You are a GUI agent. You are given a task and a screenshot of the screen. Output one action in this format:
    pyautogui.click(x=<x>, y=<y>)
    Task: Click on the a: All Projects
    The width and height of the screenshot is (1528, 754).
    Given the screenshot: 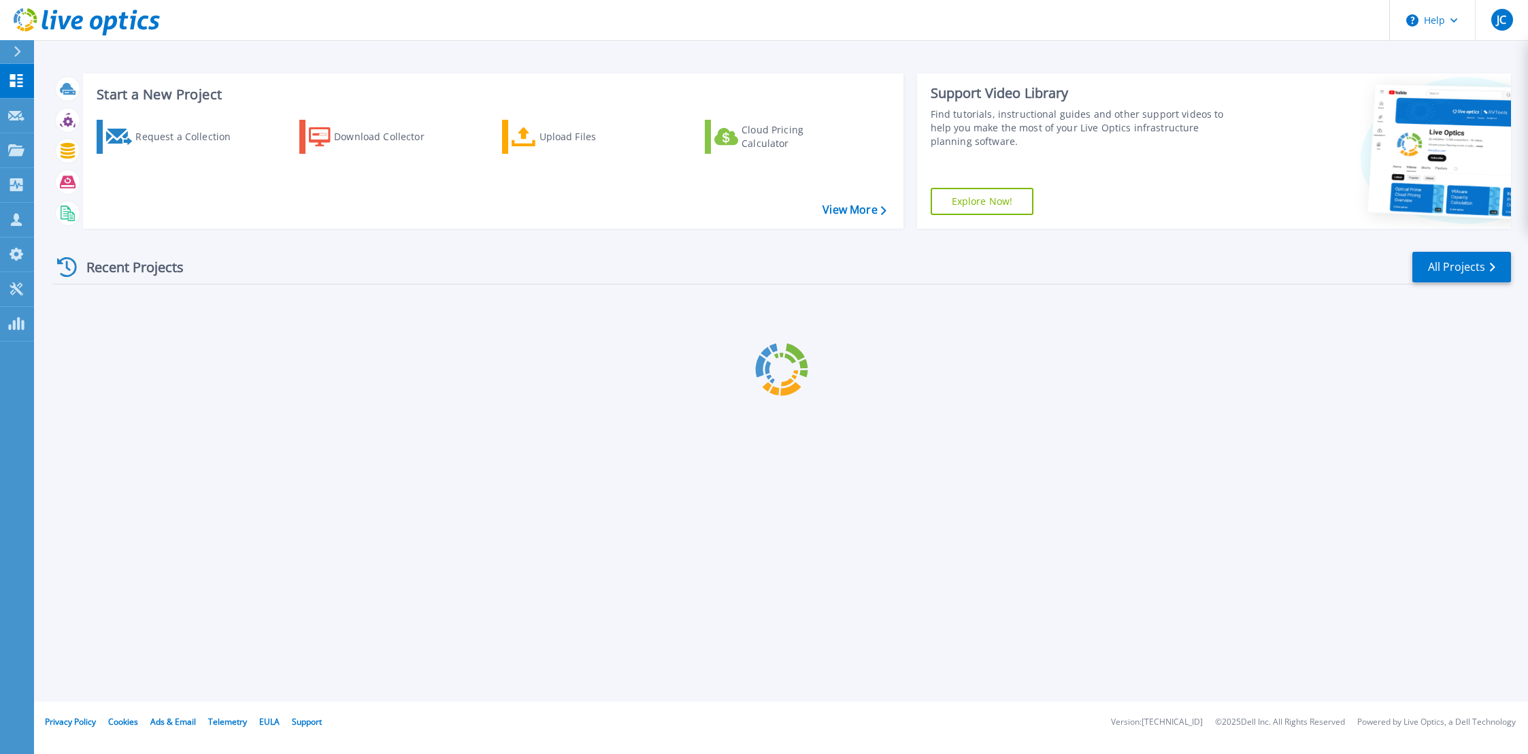 What is the action you would take?
    pyautogui.click(x=1461, y=267)
    